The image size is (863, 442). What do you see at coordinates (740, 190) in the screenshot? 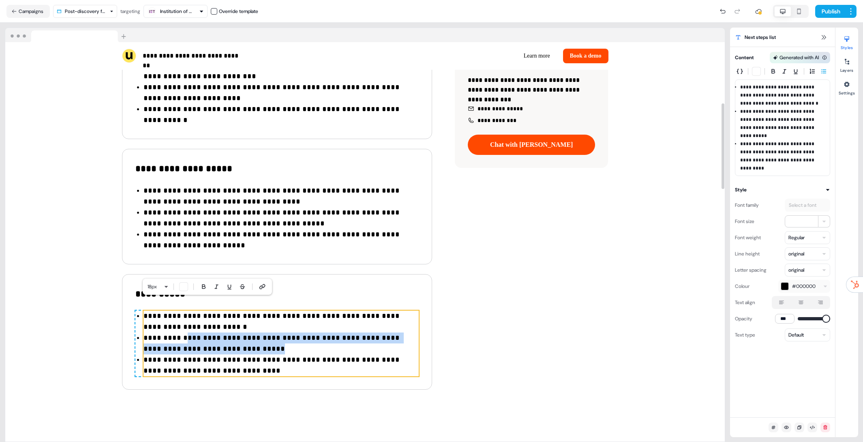
I see `div: Style` at bounding box center [740, 190].